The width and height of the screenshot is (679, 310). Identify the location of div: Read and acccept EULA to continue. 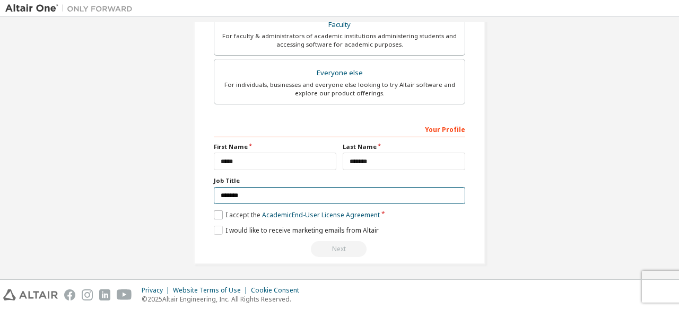
(340, 249).